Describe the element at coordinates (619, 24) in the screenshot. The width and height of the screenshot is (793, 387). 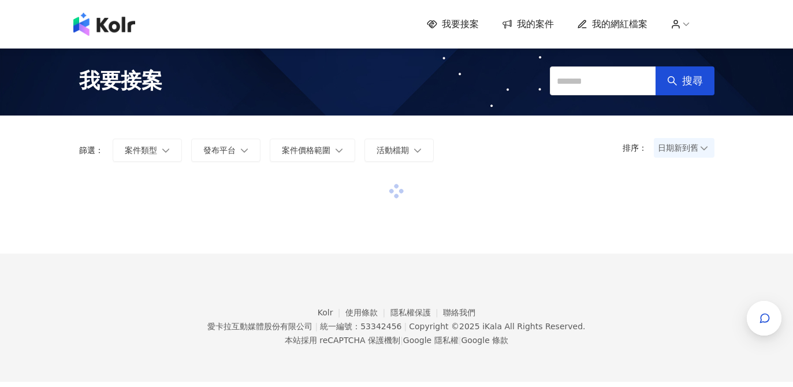
I see `span: 我的網紅檔案` at that location.